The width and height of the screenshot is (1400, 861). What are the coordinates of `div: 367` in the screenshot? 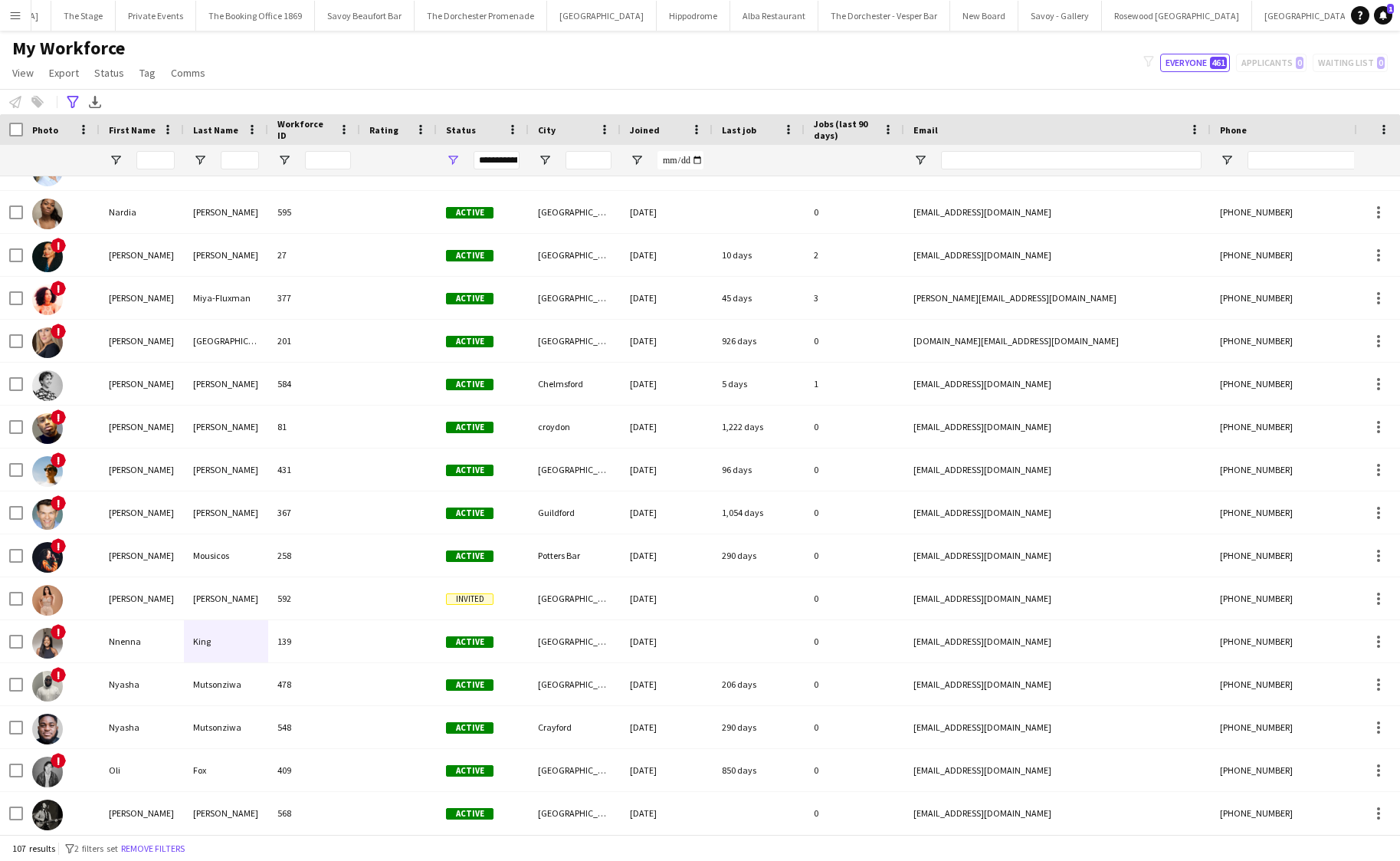 It's located at (314, 511).